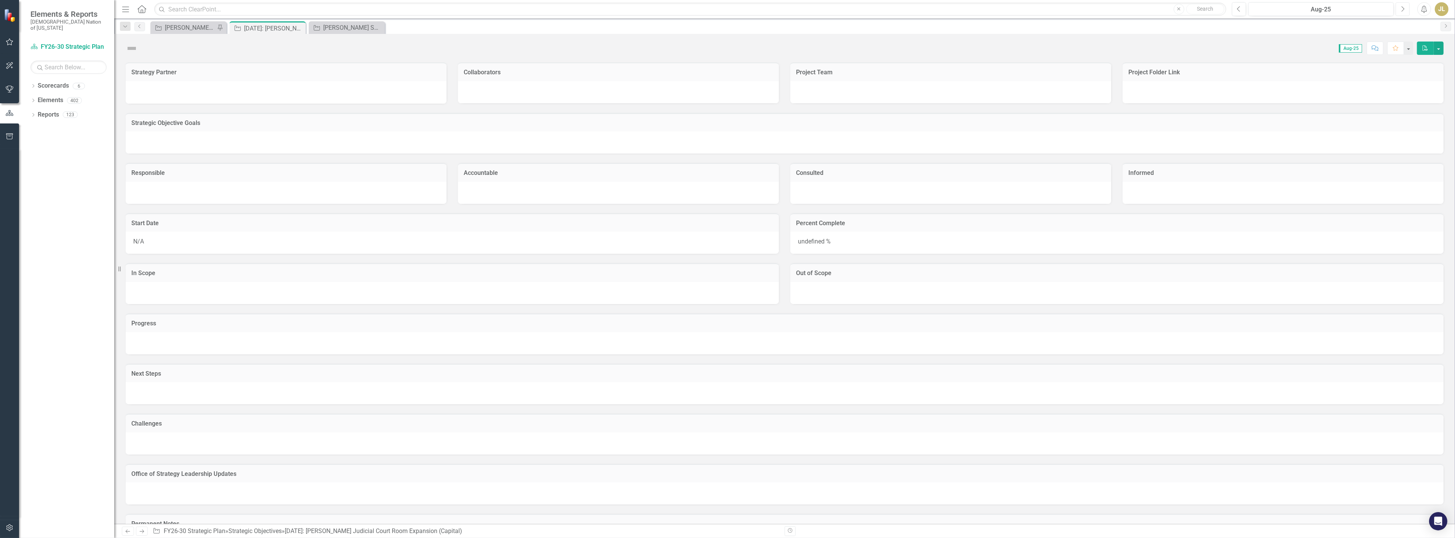 This screenshot has width=1455, height=538. Describe the element at coordinates (50, 100) in the screenshot. I see `a: Elements` at that location.